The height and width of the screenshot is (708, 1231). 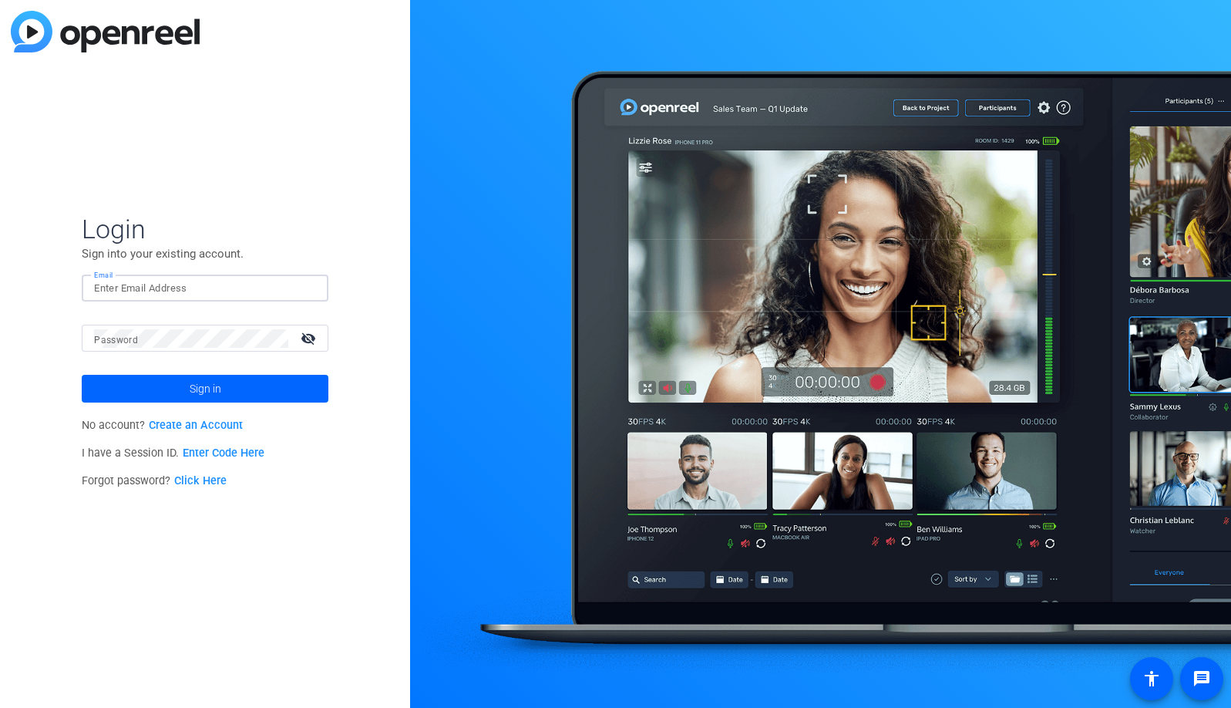 What do you see at coordinates (196, 425) in the screenshot?
I see `a: Create an Account` at bounding box center [196, 425].